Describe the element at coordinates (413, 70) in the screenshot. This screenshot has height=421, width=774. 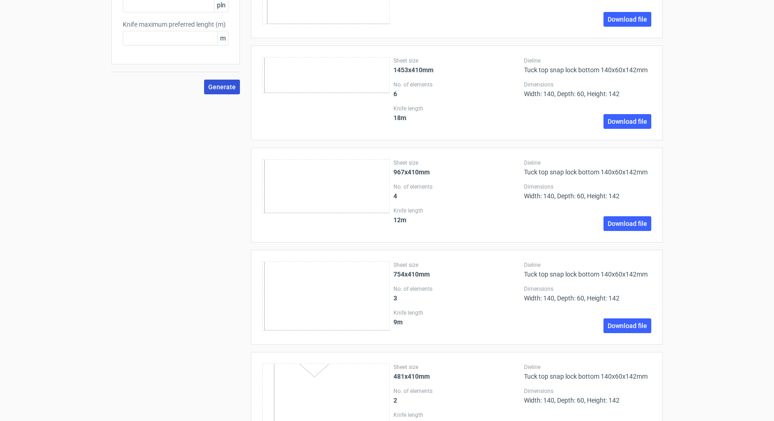
I see `strong: 1453x410mm` at that location.